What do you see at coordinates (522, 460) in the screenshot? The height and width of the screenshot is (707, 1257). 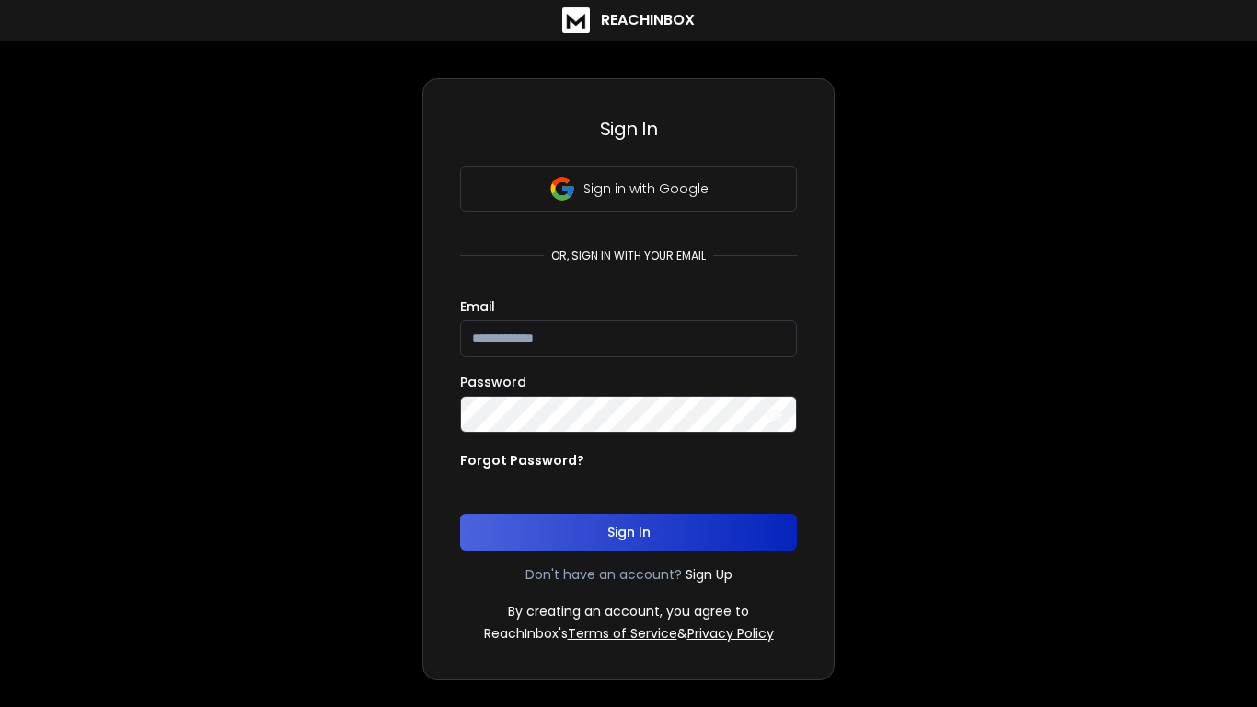 I see `p: Forgot Password?` at bounding box center [522, 460].